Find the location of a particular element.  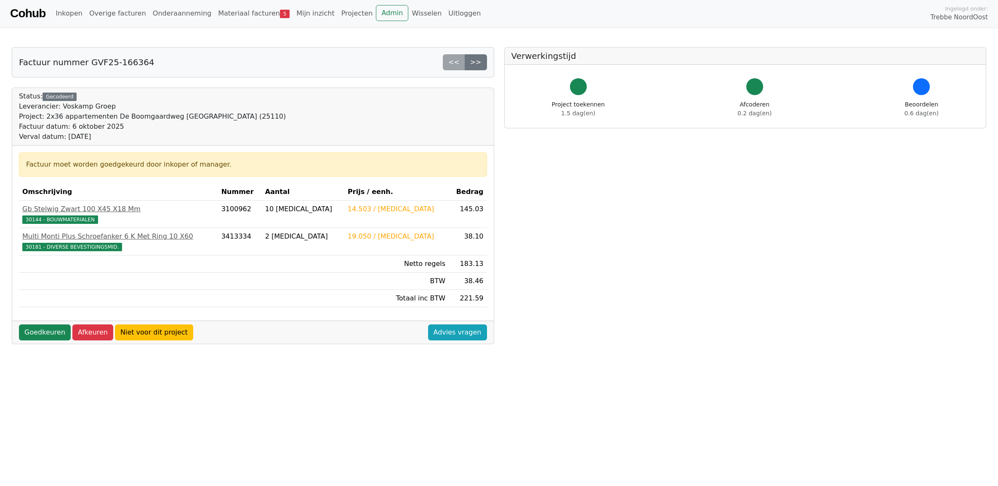

td: 38.46 is located at coordinates (468, 281).